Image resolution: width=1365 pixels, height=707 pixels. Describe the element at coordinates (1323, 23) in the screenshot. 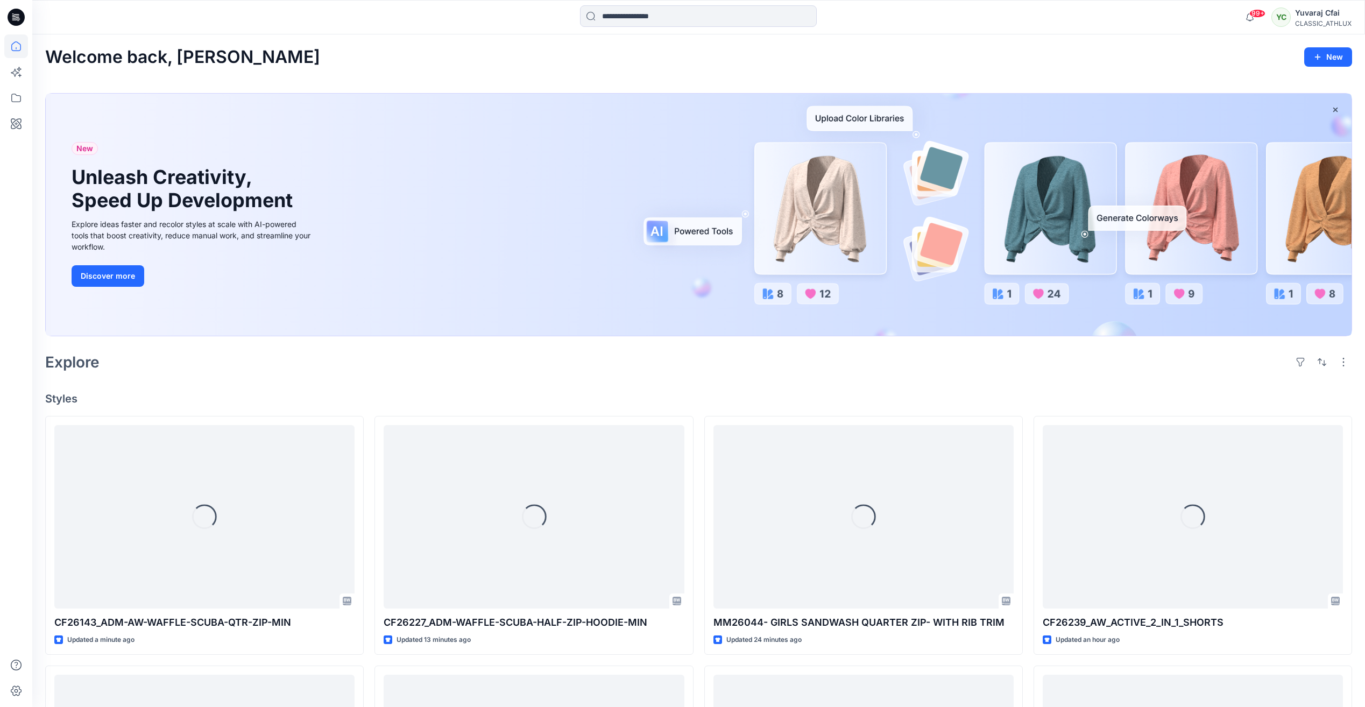

I see `div: CLASSIC_ATHLUX` at that location.